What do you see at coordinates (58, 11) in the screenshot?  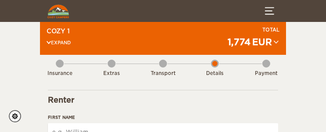 I see `img: Cozy Campers` at bounding box center [58, 11].